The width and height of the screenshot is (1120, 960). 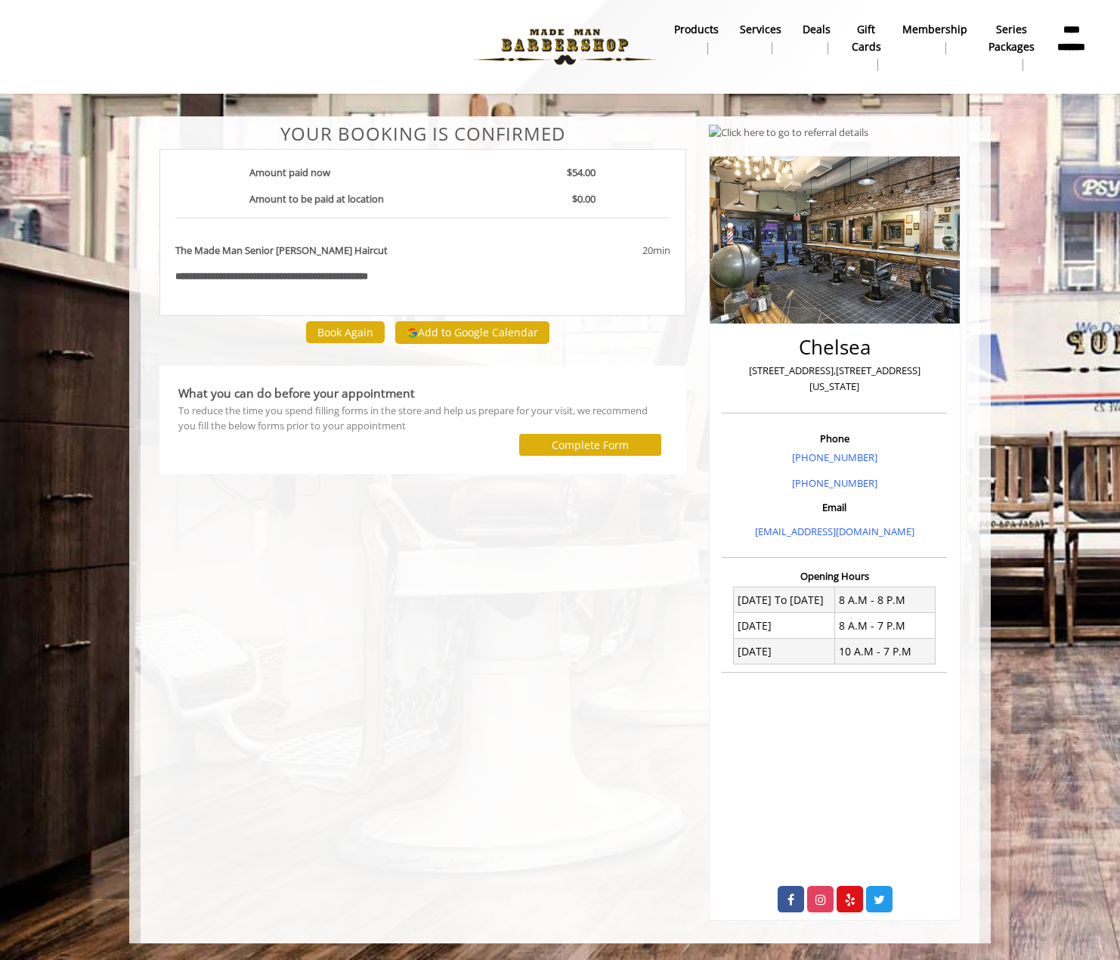 What do you see at coordinates (760, 29) in the screenshot?
I see `b: Services` at bounding box center [760, 29].